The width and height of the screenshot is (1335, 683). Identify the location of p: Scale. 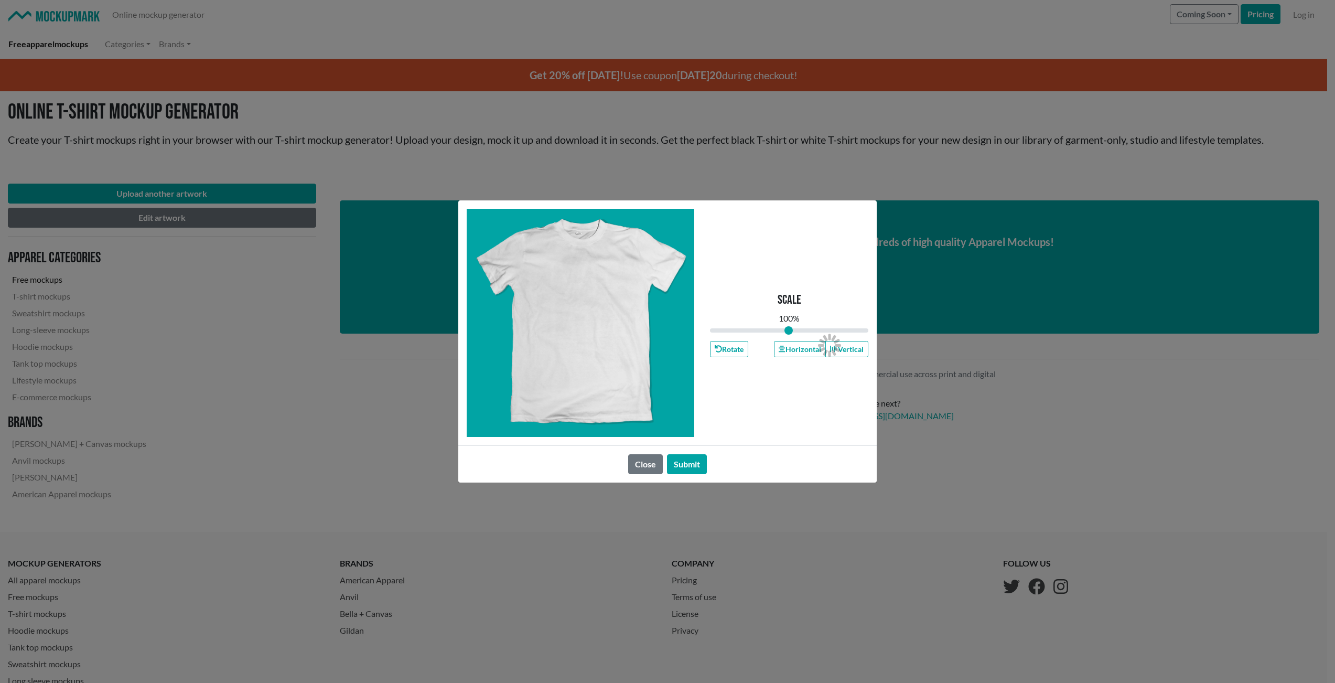
(789, 300).